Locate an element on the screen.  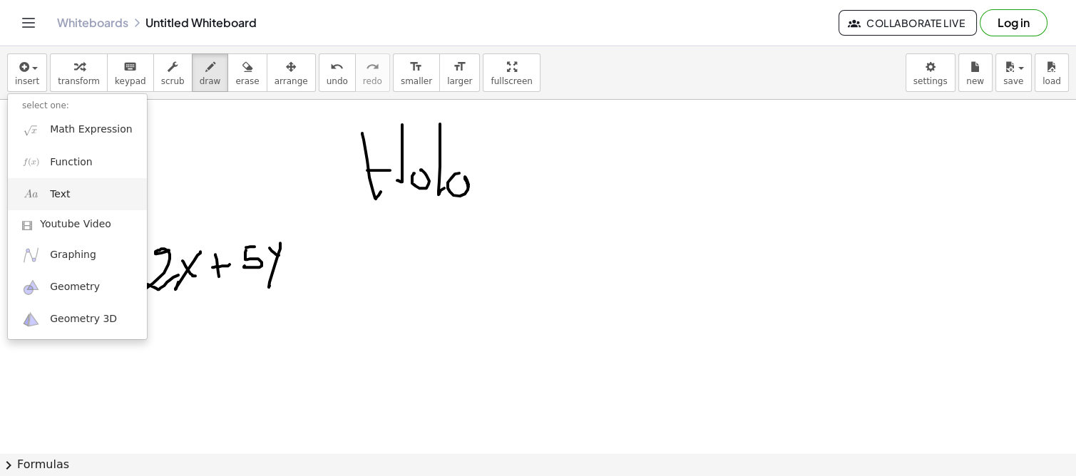
button: insert is located at coordinates (27, 73).